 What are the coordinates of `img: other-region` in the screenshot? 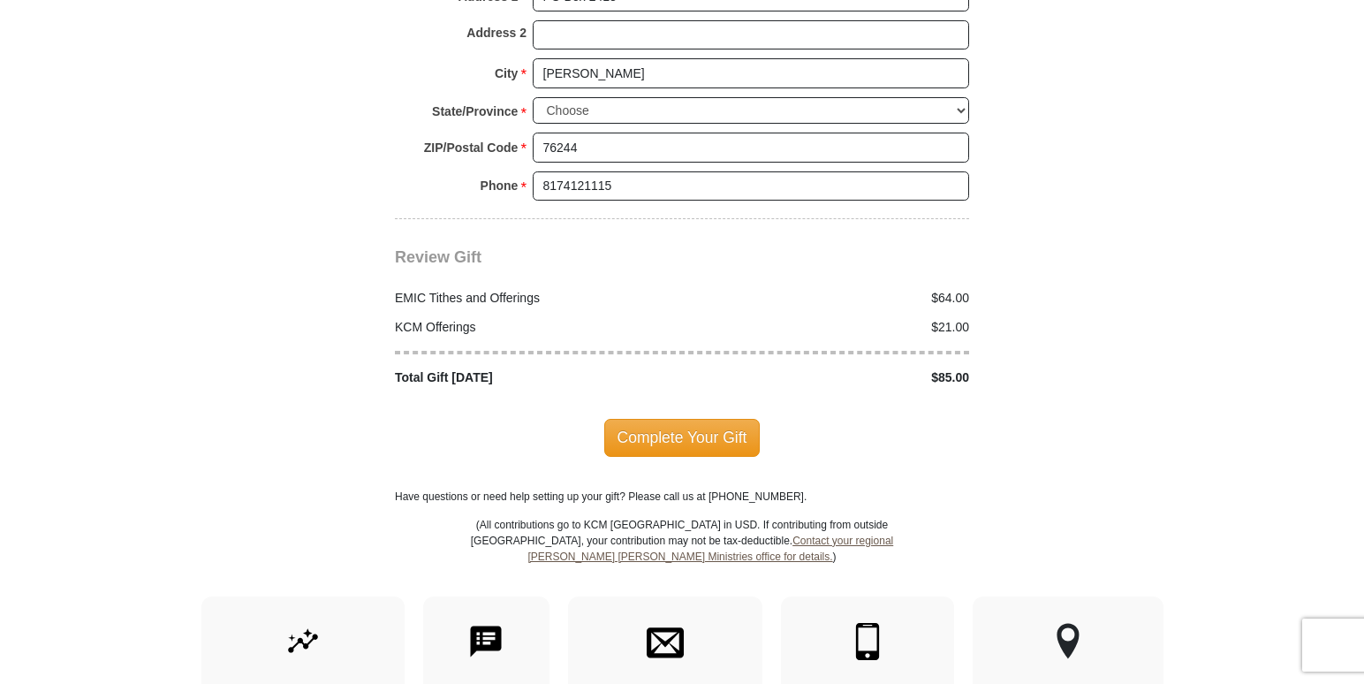 It's located at (1068, 641).